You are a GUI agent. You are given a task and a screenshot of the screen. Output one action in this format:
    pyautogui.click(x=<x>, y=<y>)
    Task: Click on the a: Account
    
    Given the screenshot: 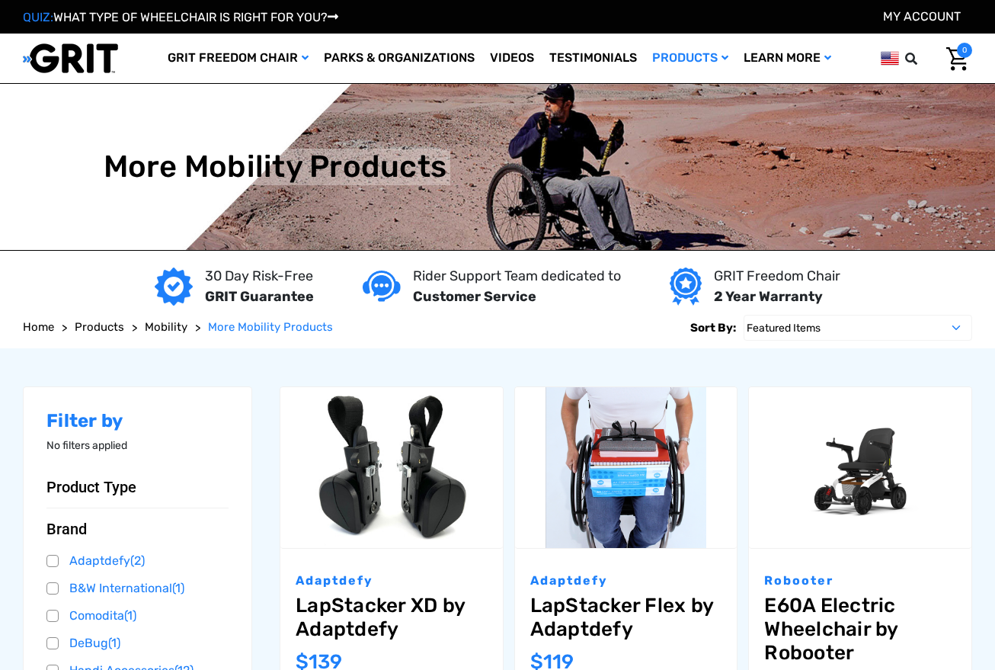 What is the action you would take?
    pyautogui.click(x=922, y=16)
    